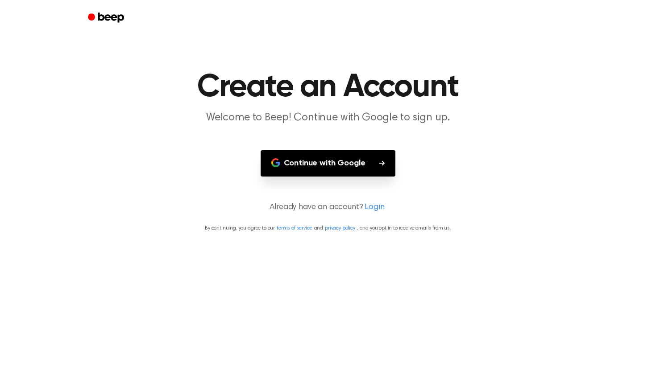  Describe the element at coordinates (340, 228) in the screenshot. I see `a: privacy policy` at that location.